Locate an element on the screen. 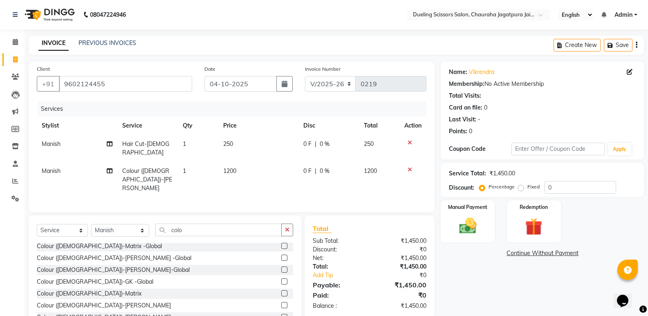 The height and width of the screenshot is (316, 648). a: Add Tip is located at coordinates (343, 275).